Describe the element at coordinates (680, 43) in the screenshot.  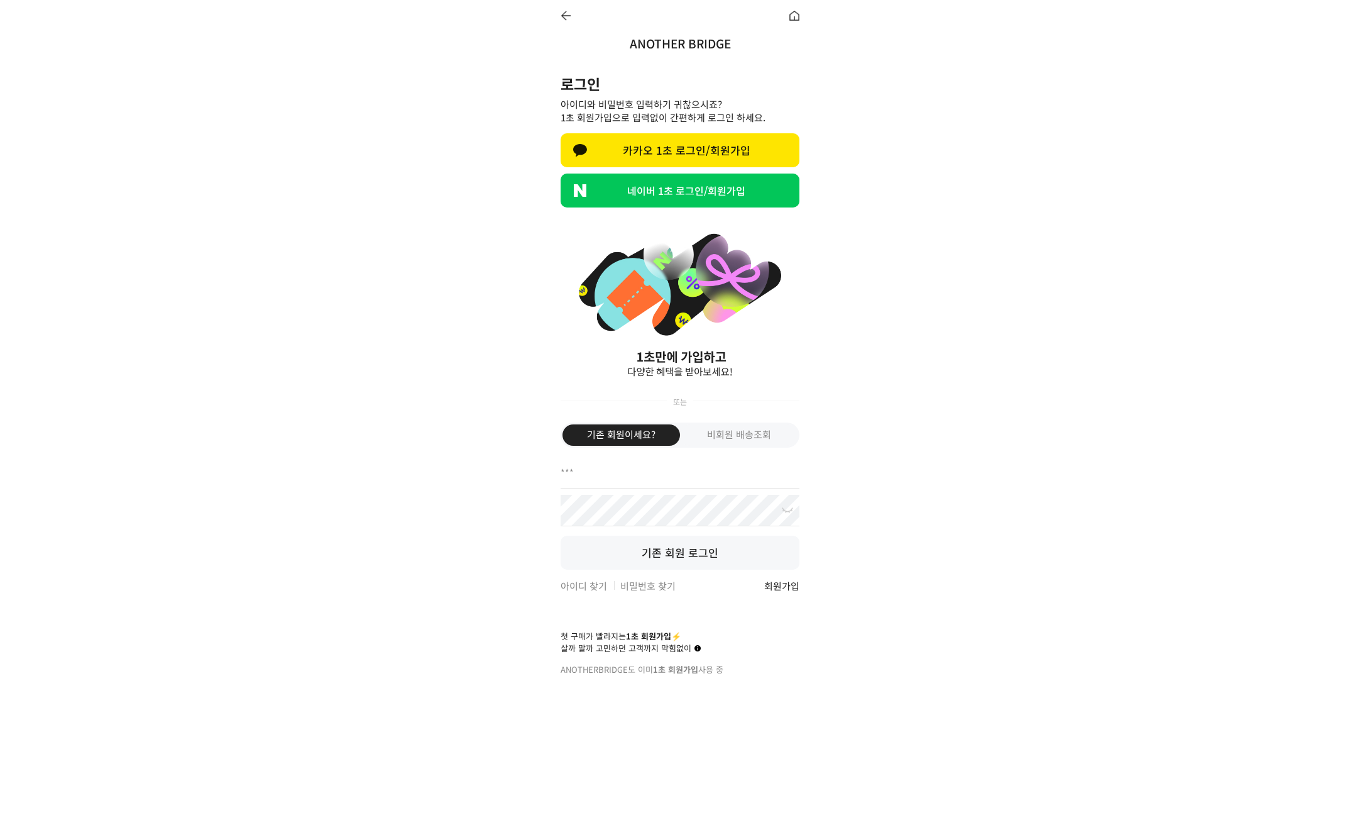
I see `a: ANOTHER BRIDGE` at that location.